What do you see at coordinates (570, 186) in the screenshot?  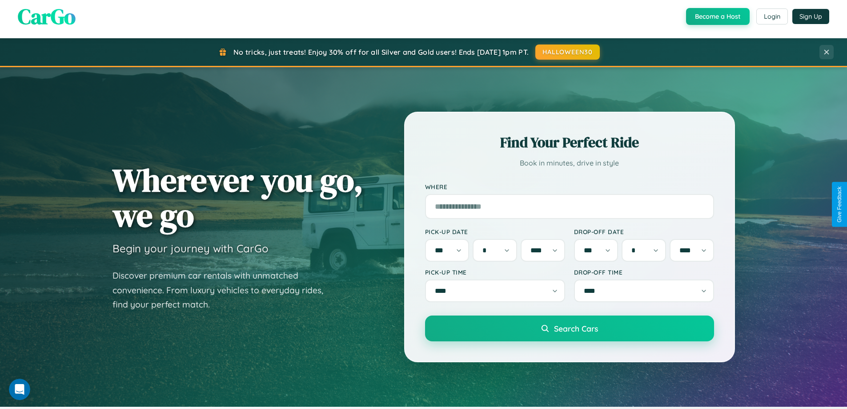 I see `label: Where` at bounding box center [570, 186].